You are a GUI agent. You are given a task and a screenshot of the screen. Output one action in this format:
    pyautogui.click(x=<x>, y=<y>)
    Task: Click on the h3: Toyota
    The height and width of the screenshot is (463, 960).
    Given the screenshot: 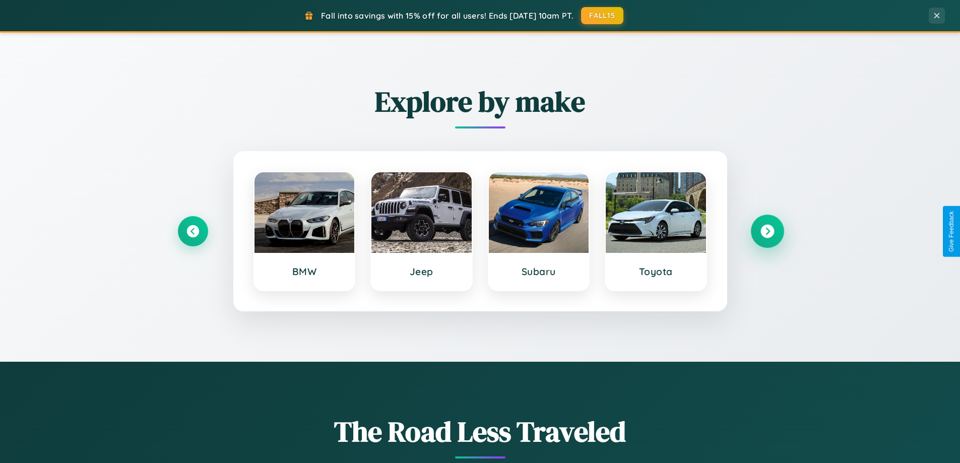 What is the action you would take?
    pyautogui.click(x=655, y=272)
    